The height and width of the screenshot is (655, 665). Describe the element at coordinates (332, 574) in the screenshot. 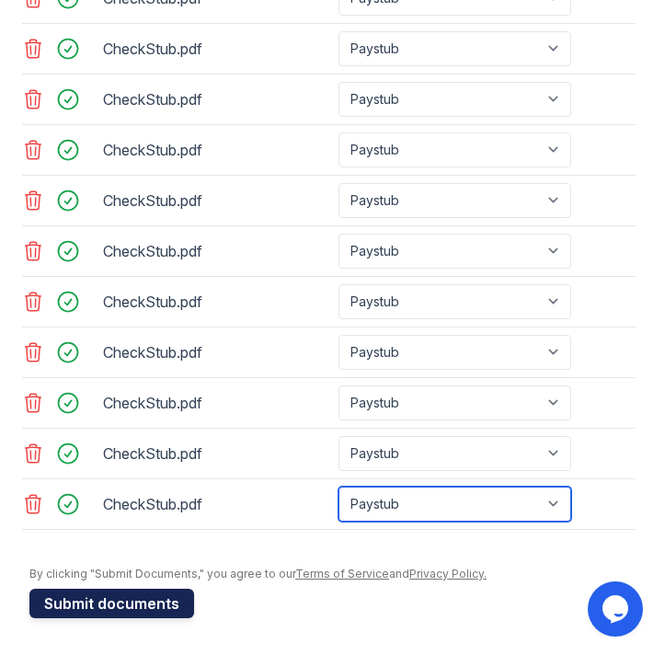

I see `div: By clicking "Submit Documents," you agree to our and` at that location.